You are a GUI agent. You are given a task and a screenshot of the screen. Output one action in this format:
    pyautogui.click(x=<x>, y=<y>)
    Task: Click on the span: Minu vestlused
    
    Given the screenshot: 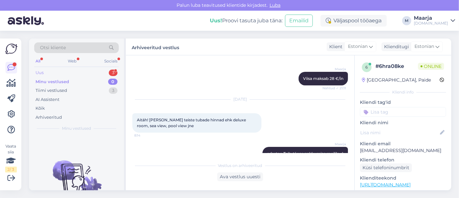 What is the action you would take?
    pyautogui.click(x=77, y=128)
    